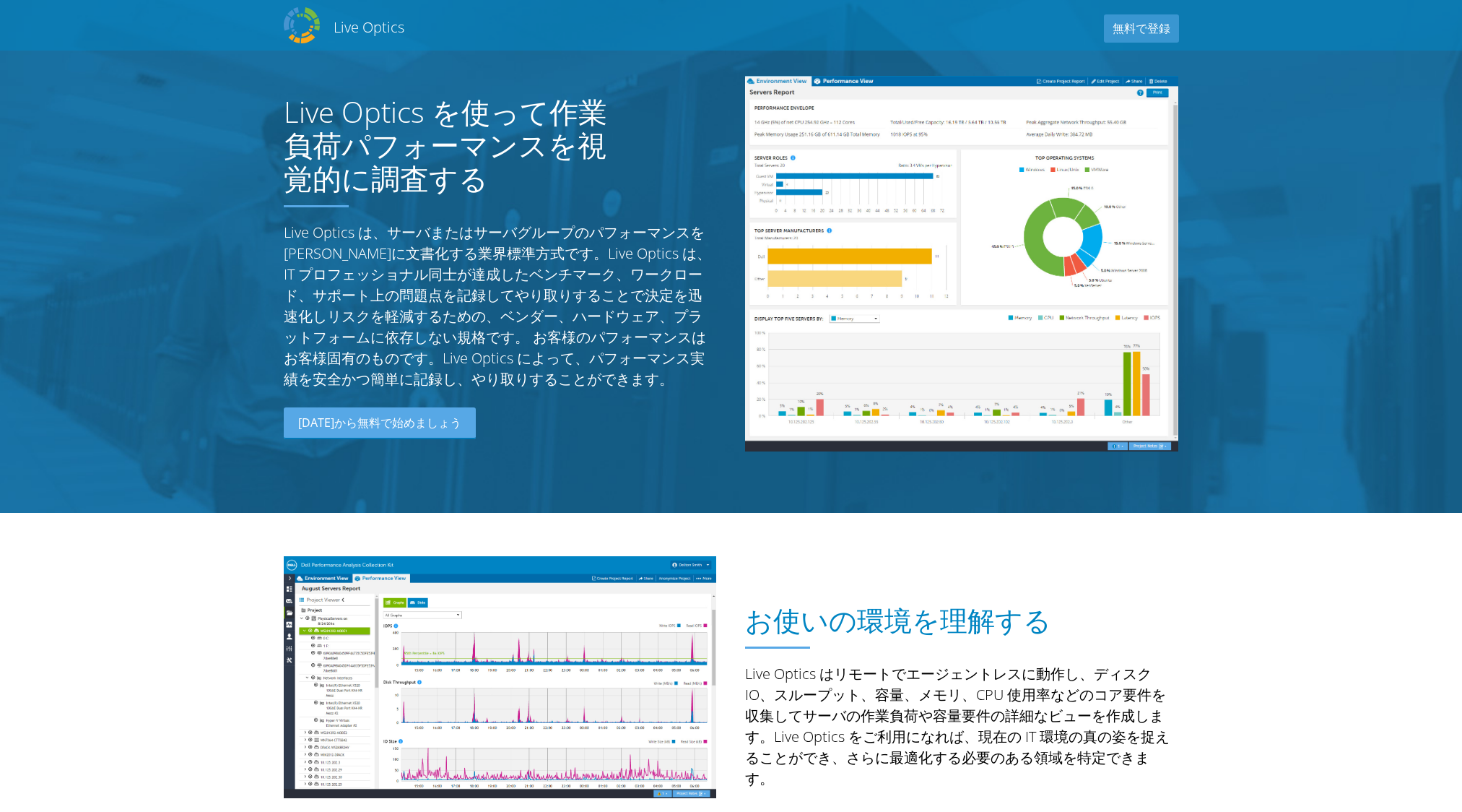  Describe the element at coordinates (500, 677) in the screenshot. I see `img: Understand Your Environment` at that location.